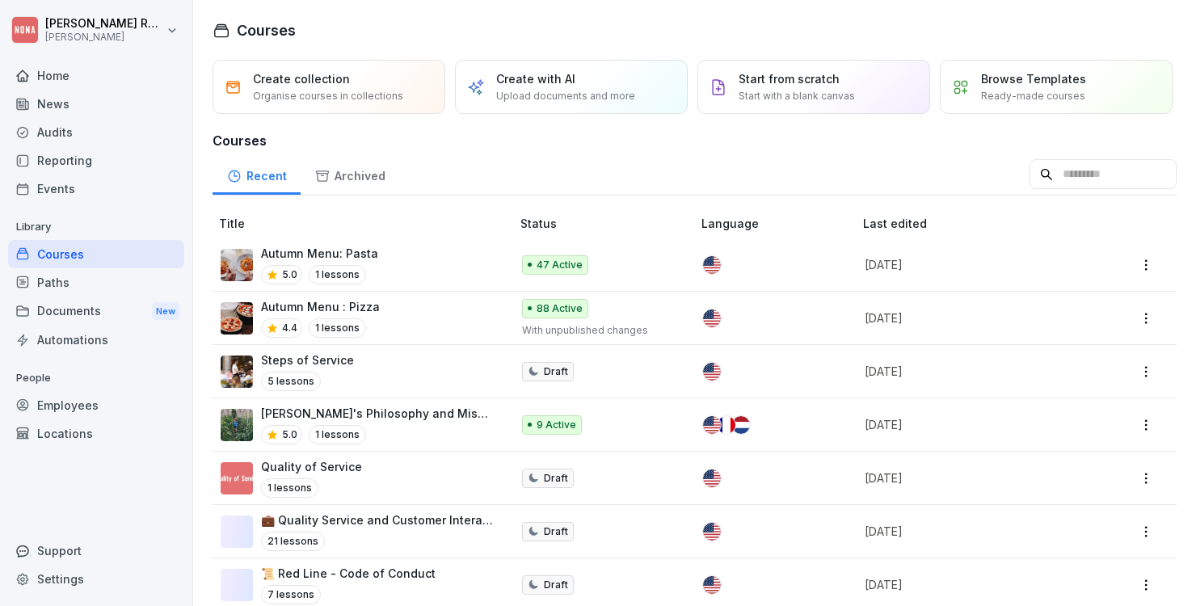  Describe the element at coordinates (796, 96) in the screenshot. I see `p: Start with a blank canvas` at that location.